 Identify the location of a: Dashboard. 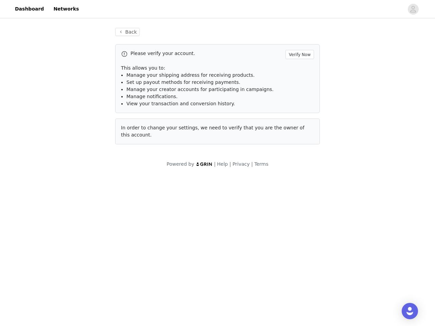
(29, 9).